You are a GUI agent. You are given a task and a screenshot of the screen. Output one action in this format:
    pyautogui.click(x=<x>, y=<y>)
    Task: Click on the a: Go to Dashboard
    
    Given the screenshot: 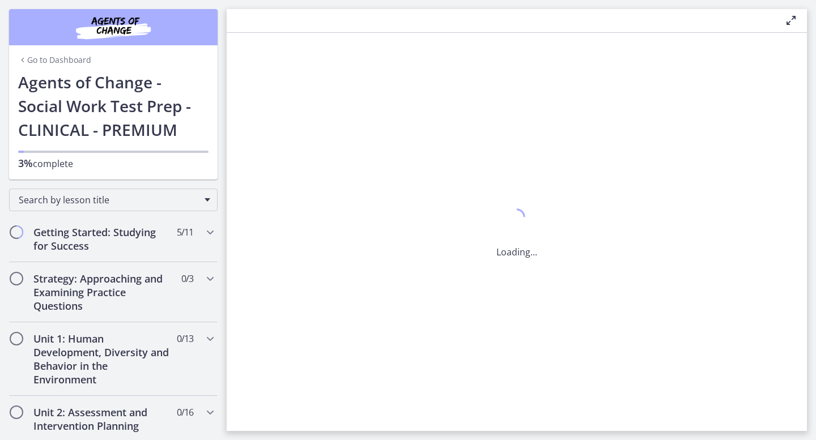 What is the action you would take?
    pyautogui.click(x=54, y=60)
    